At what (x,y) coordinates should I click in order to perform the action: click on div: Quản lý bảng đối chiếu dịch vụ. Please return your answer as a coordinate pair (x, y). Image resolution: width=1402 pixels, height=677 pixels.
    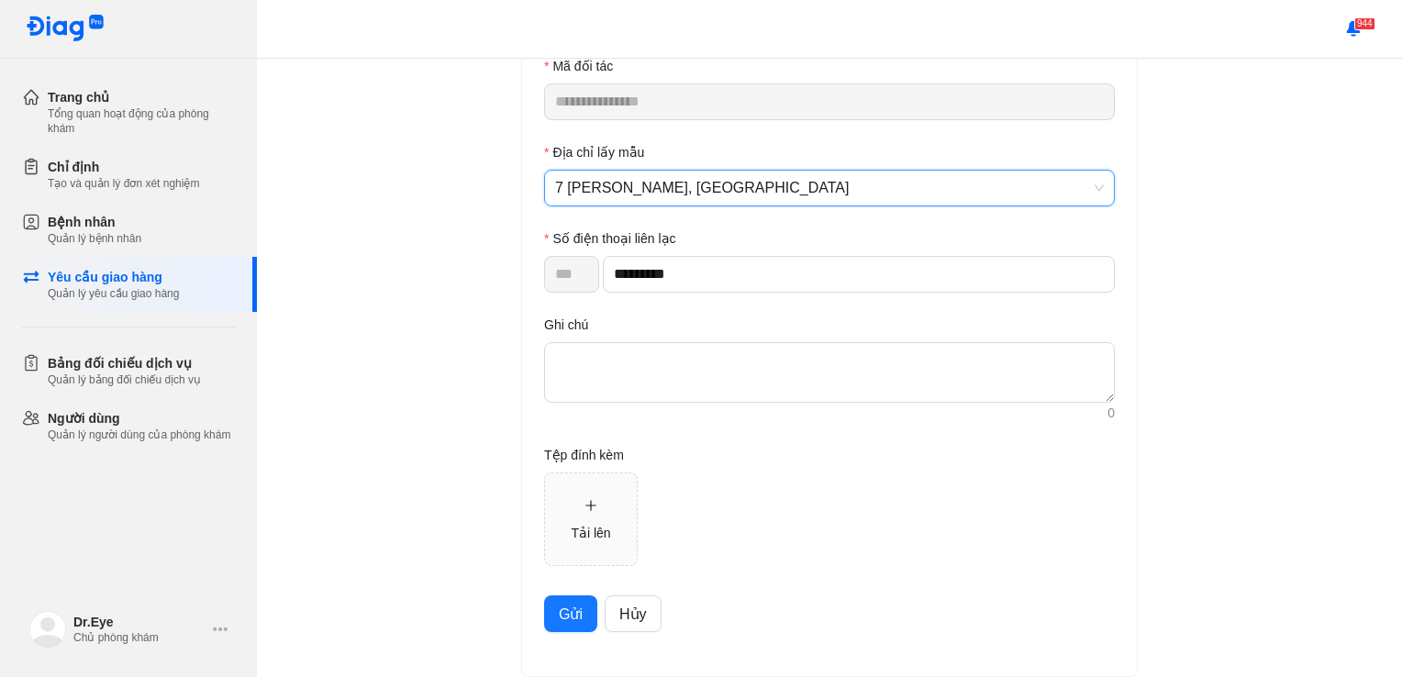
    Looking at the image, I should click on (124, 380).